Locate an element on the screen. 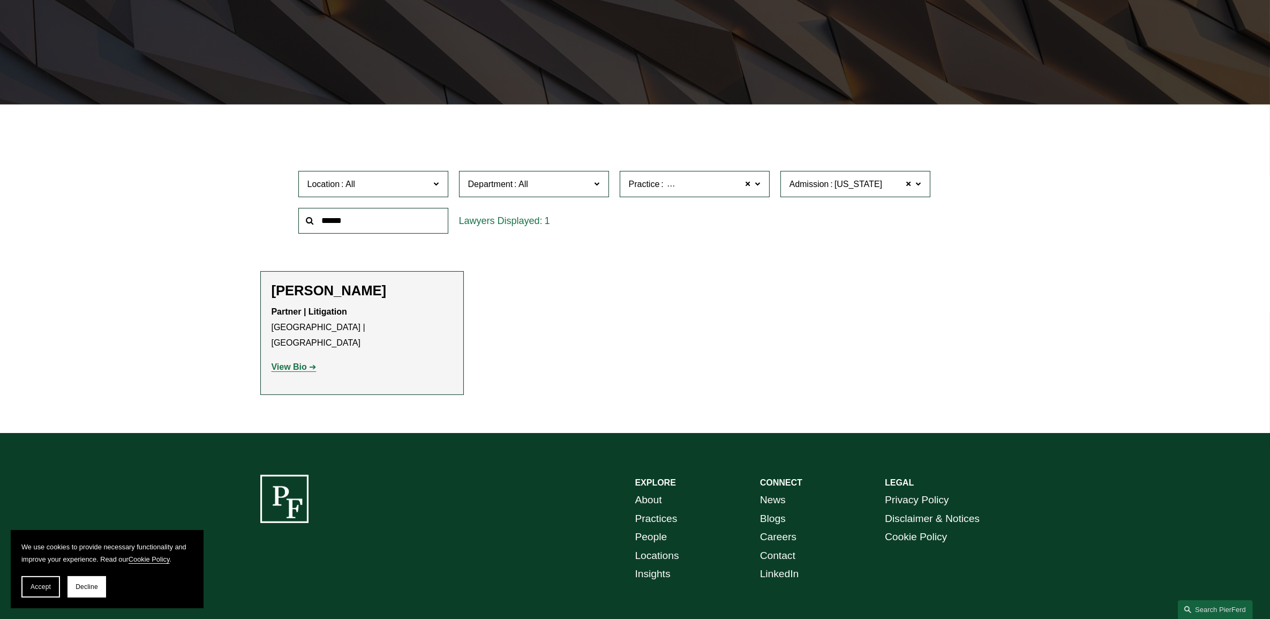 The image size is (1270, 619). a: People is located at coordinates (651, 537).